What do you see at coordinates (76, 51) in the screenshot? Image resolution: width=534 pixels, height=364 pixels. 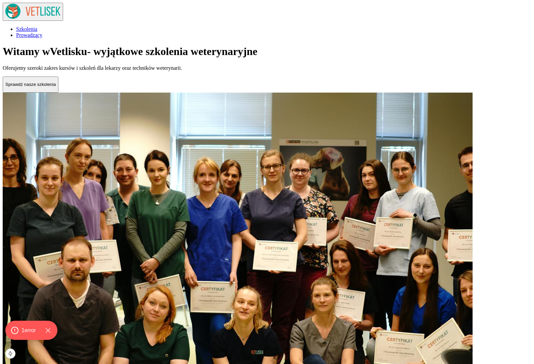 I see `span: lisku` at bounding box center [76, 51].